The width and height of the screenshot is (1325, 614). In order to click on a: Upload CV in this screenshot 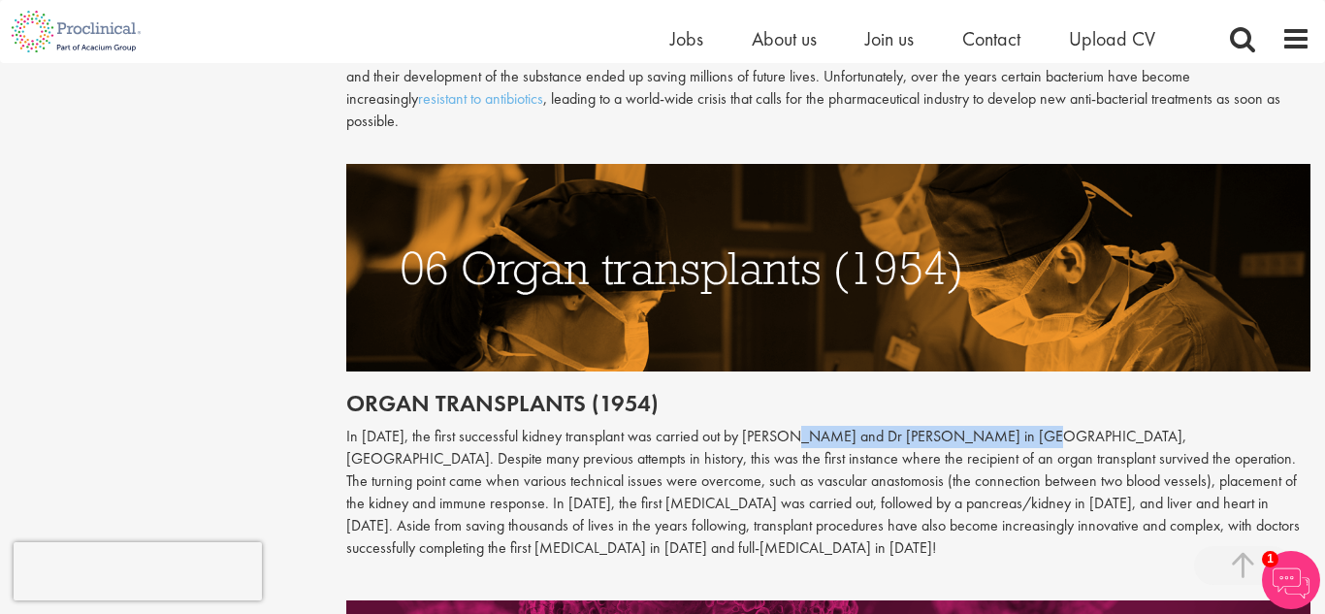, I will do `click(1112, 39)`.